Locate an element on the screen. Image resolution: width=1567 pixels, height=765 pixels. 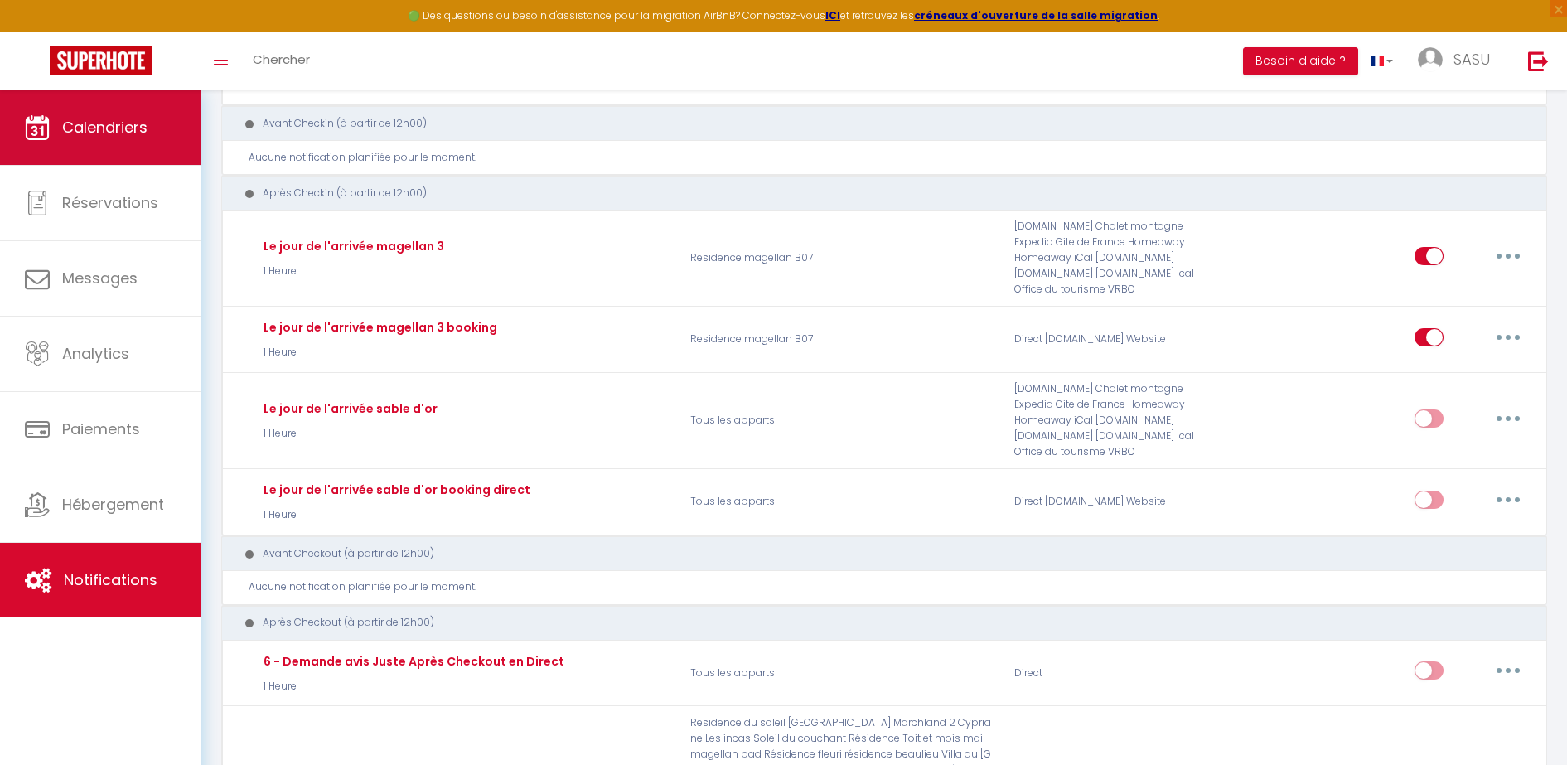
div: 6 - Demande avis Juste Après Checkout en Direct is located at coordinates (412, 661).